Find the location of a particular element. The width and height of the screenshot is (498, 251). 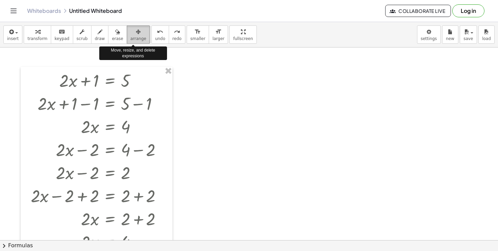

span: insert is located at coordinates (13, 39).